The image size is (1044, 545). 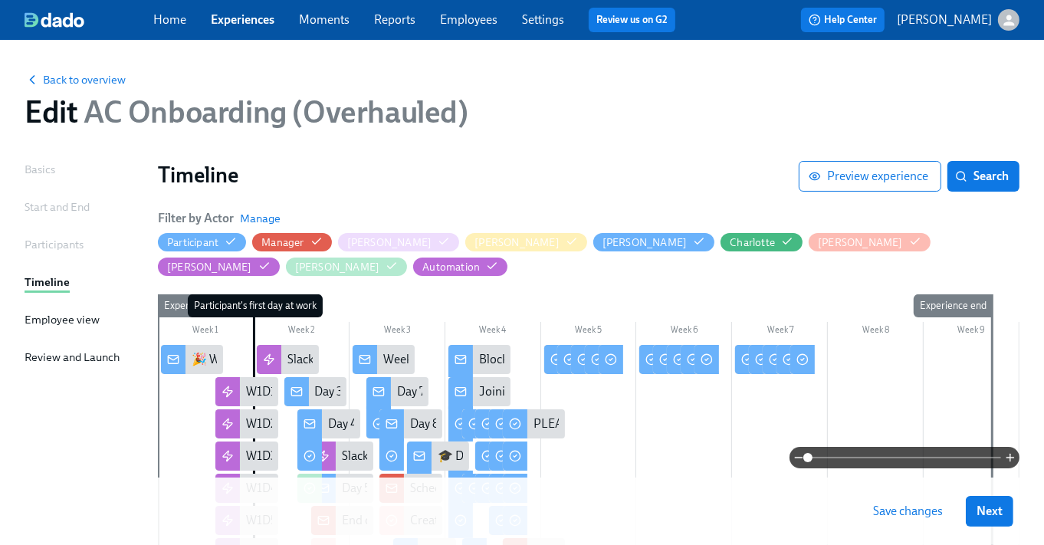 I want to click on a: Review us on G2, so click(x=631, y=20).